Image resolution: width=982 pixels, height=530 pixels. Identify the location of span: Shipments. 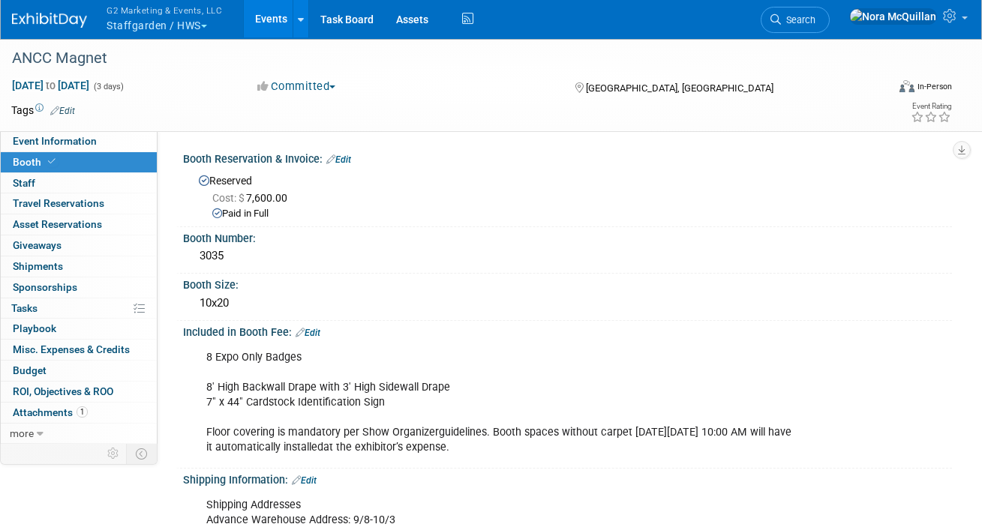
(37, 266).